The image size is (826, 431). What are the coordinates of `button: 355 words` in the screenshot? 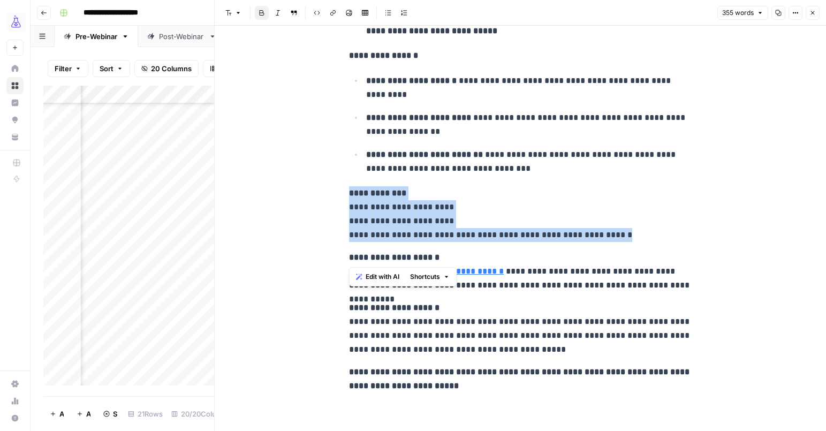 It's located at (743, 13).